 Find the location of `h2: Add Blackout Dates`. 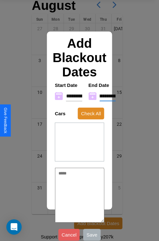

h2: Add Blackout Dates is located at coordinates (80, 58).